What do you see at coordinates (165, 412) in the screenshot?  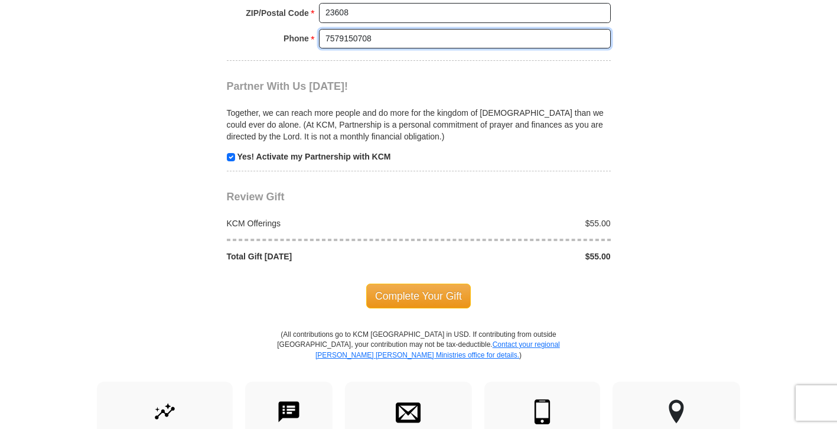 I see `img: give-by-stock.svg` at bounding box center [165, 412].